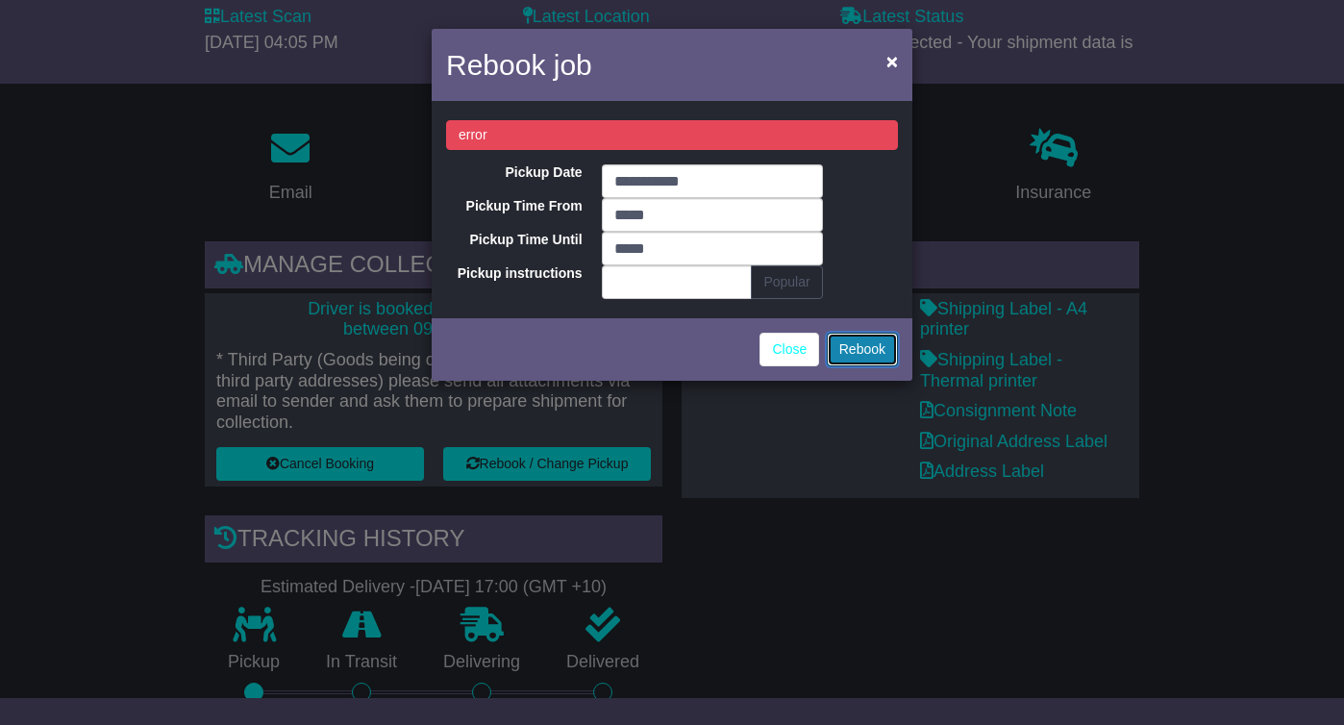 This screenshot has height=725, width=1344. What do you see at coordinates (672, 135) in the screenshot?
I see `p: error` at bounding box center [672, 135].